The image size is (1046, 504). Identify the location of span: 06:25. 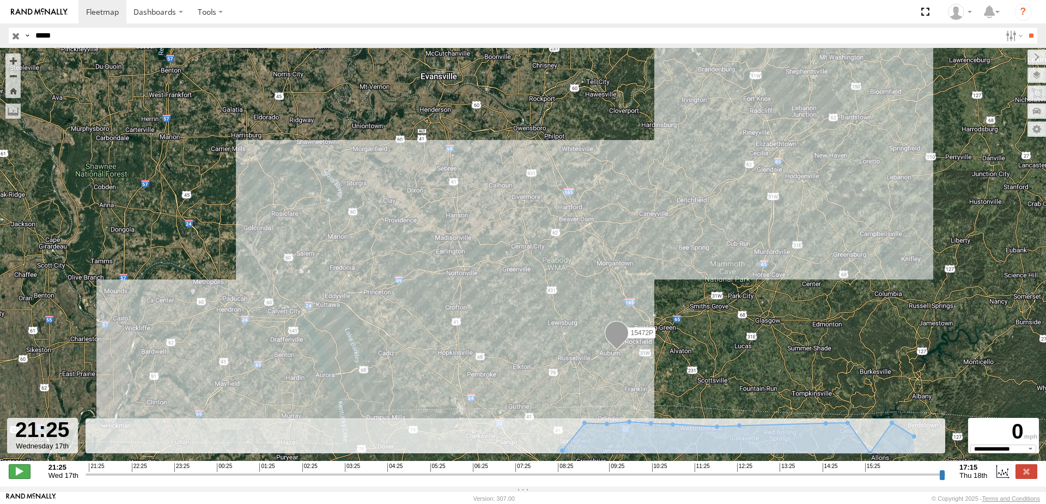
(481, 468).